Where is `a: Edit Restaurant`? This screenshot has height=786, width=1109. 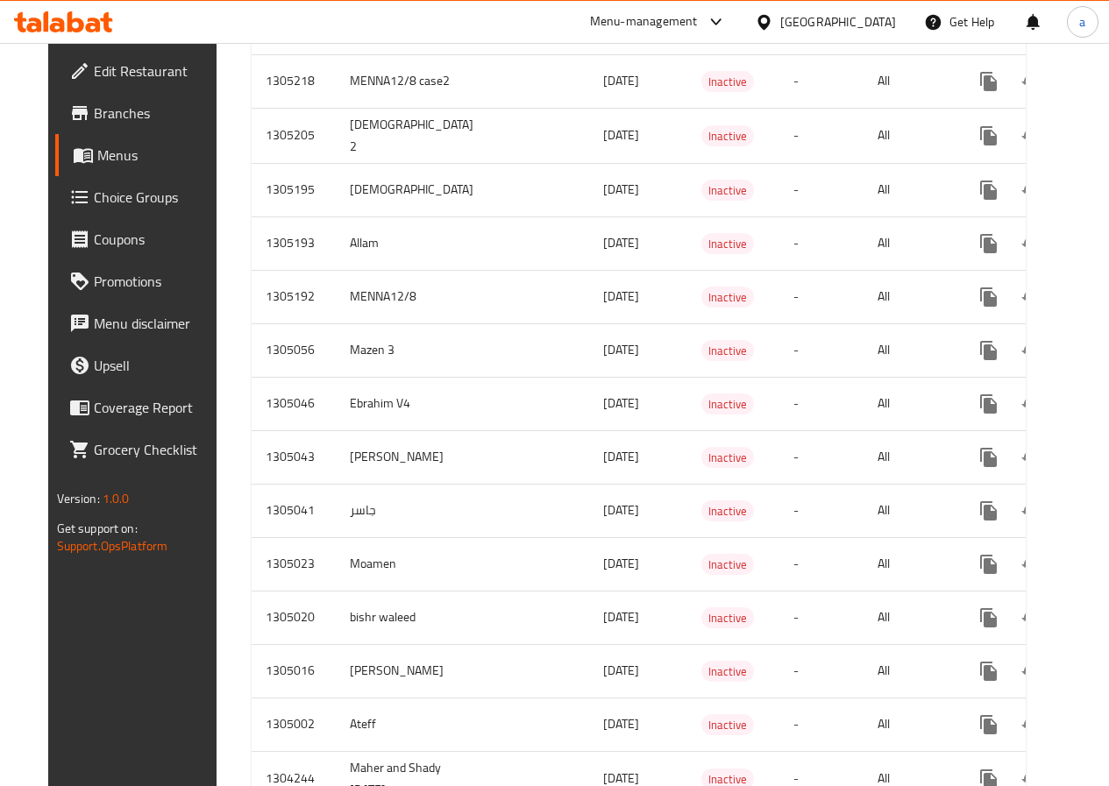 a: Edit Restaurant is located at coordinates (144, 71).